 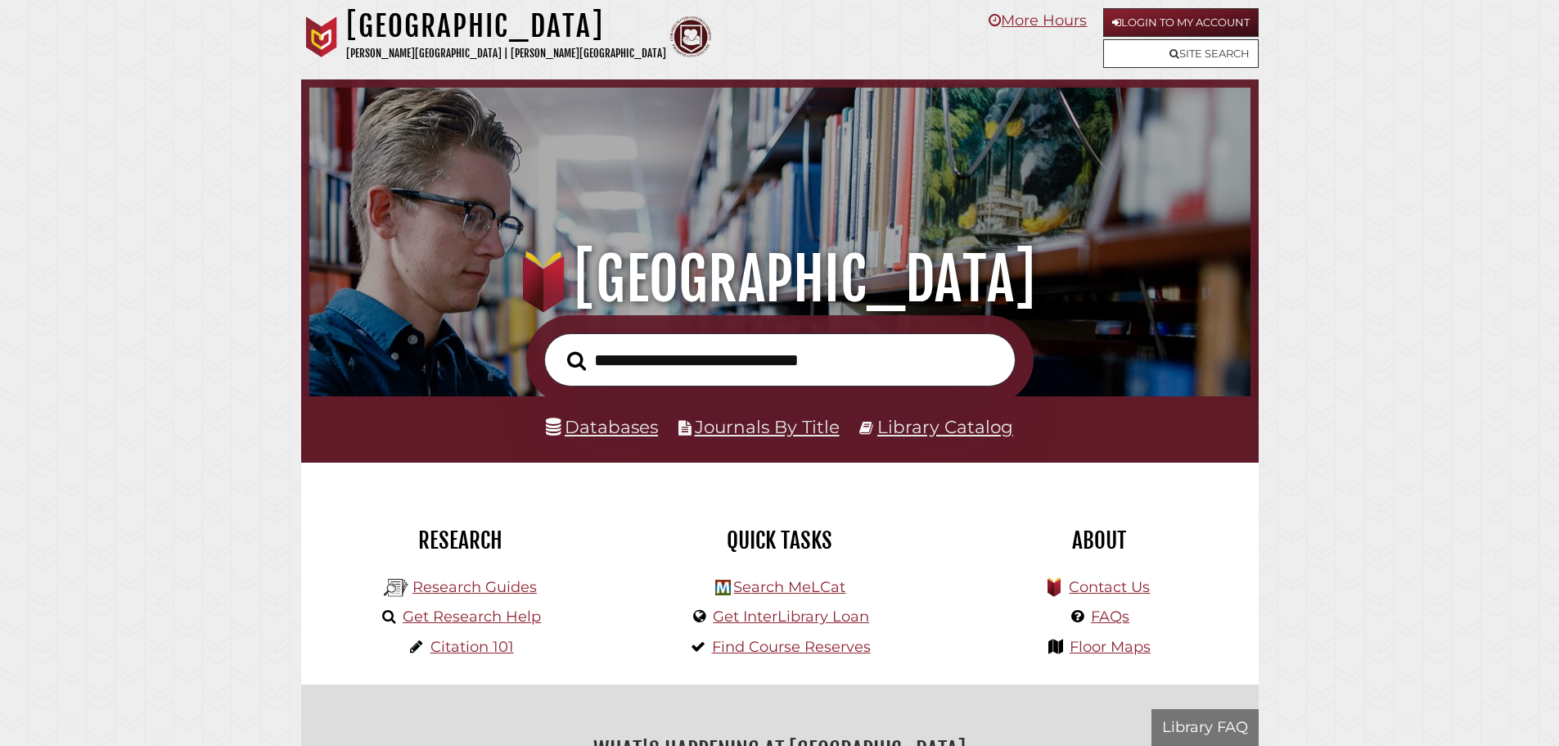 I want to click on a: Get Research Help, so click(x=471, y=616).